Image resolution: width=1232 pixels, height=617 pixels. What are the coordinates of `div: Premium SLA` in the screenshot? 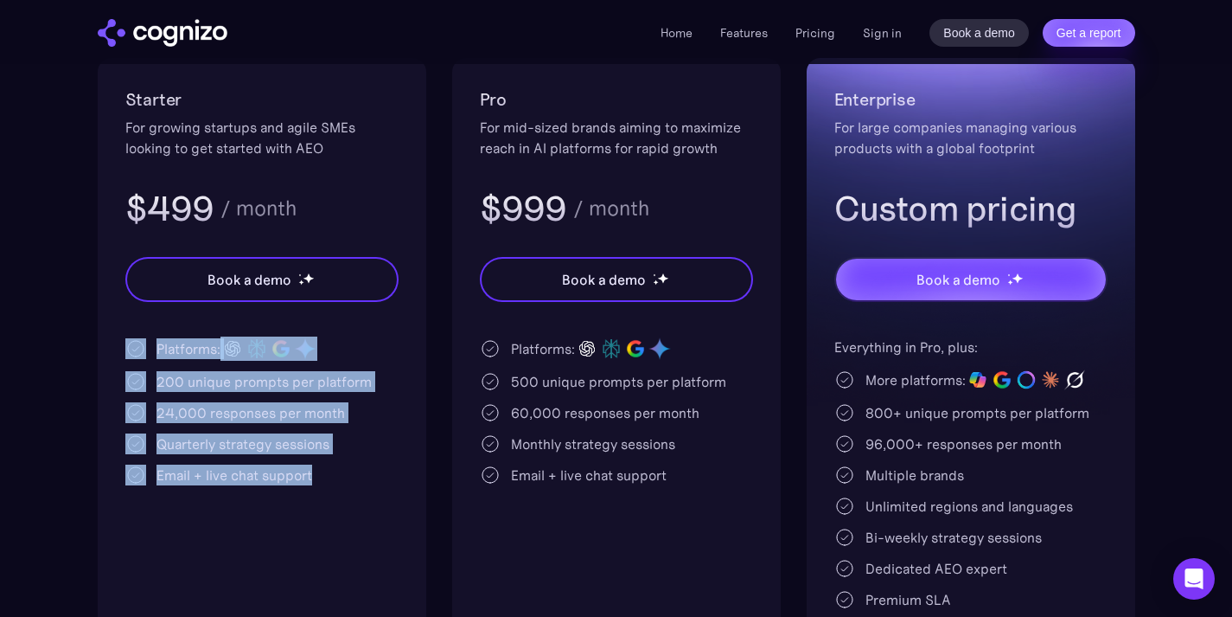 It's located at (908, 599).